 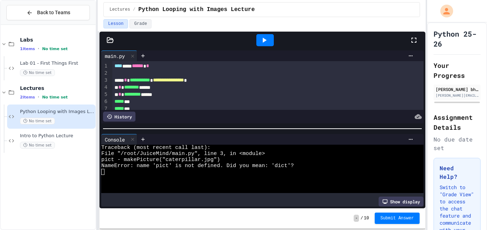 I want to click on span: 2 items, so click(x=27, y=97).